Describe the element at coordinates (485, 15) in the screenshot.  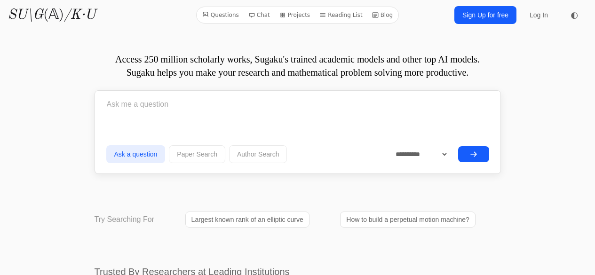
I see `a: Sign Up for free` at that location.